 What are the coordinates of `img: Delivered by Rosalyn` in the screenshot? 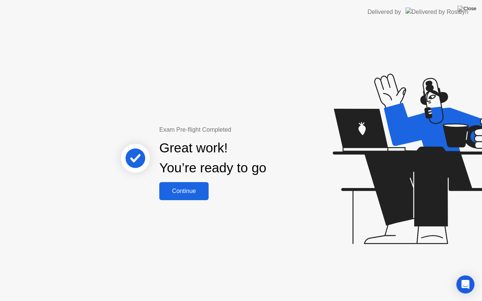 It's located at (437, 12).